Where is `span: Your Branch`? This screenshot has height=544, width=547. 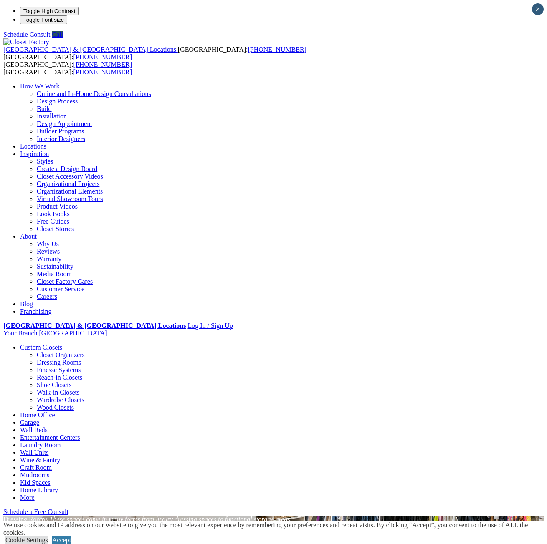
span: Your Branch is located at coordinates (20, 333).